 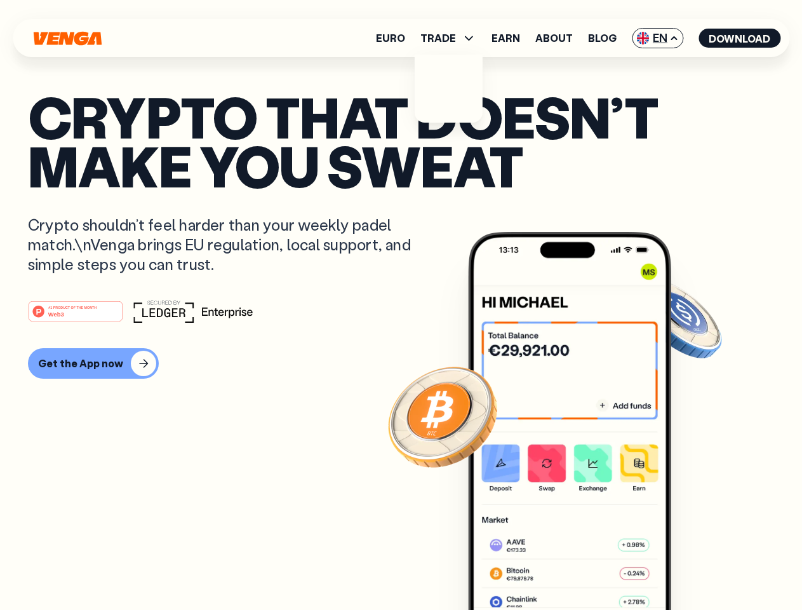 What do you see at coordinates (229, 245) in the screenshot?
I see `p: Crypto shouldn’t feel harder than your weekly padel match.\nVenga brings EU regulation, local sup...` at bounding box center [229, 245].